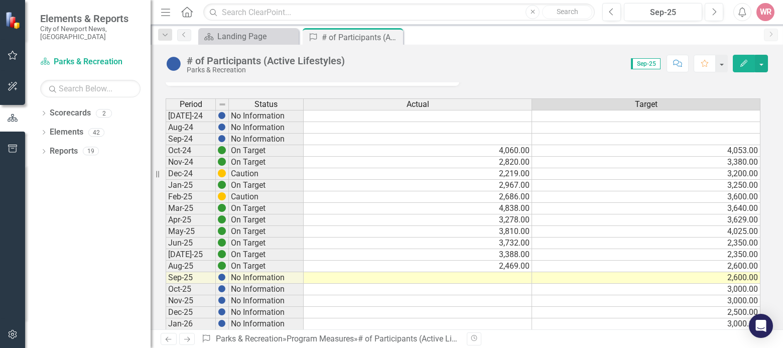 The height and width of the screenshot is (348, 783). I want to click on td: Sep-25, so click(191, 277).